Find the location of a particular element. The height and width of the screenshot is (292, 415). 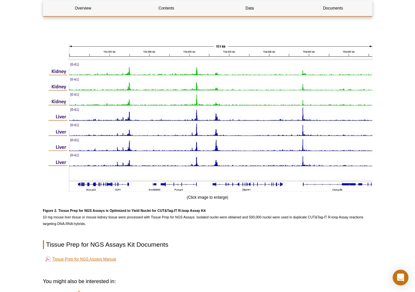

a: Tissue Prep for NGS Assays Manual is located at coordinates (81, 259).